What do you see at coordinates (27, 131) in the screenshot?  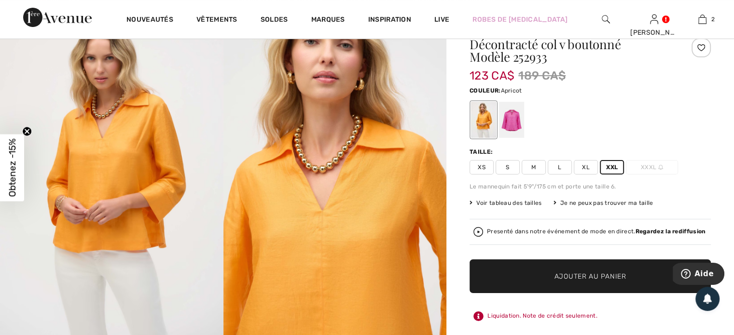 I see `button: Close teaser` at bounding box center [27, 131].